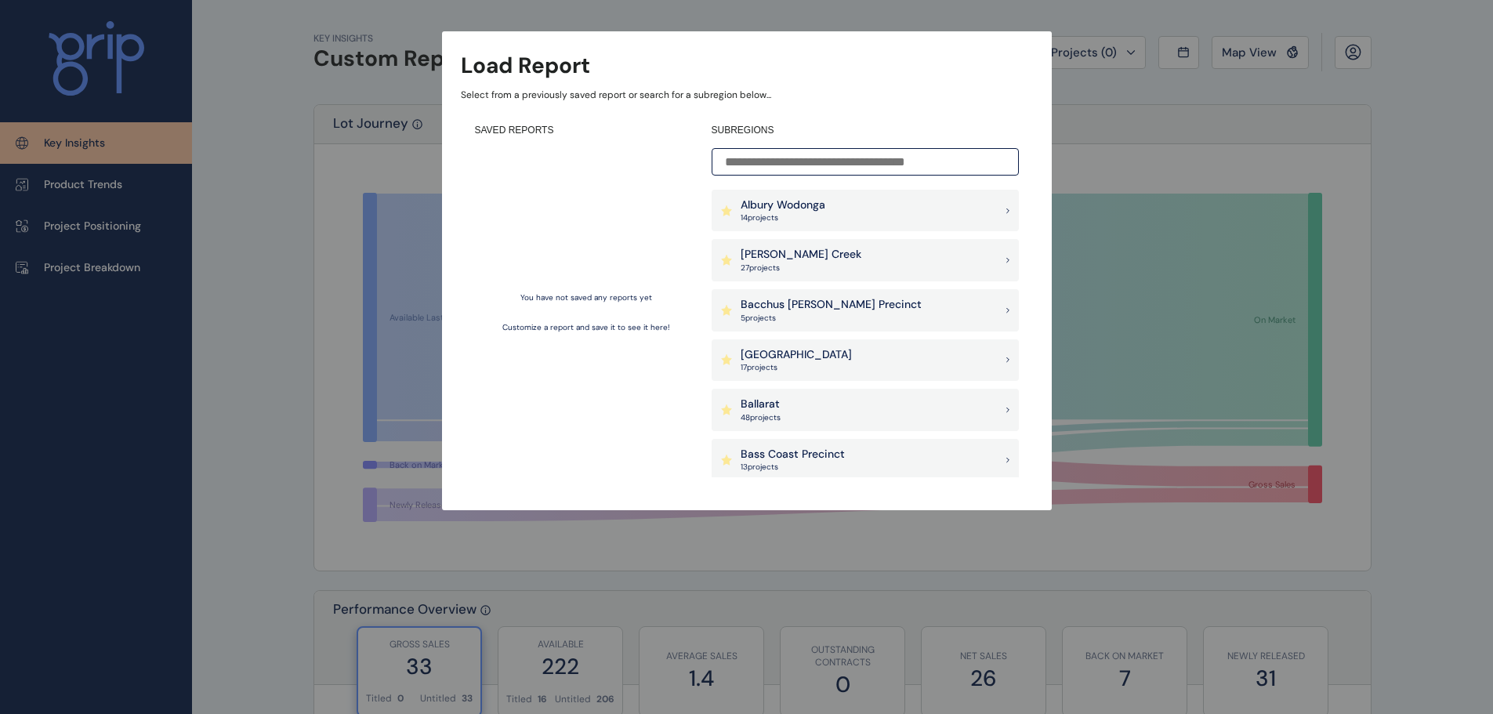  Describe the element at coordinates (760, 404) in the screenshot. I see `p: Ballarat` at that location.